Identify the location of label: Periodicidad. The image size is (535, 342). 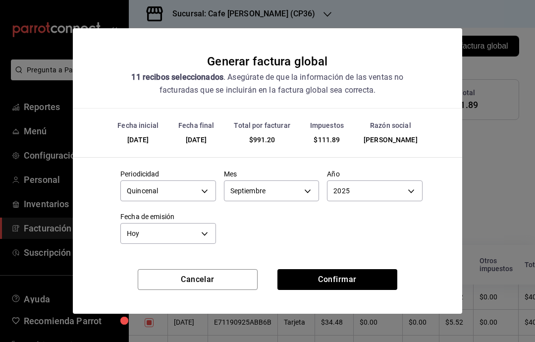
(168, 174).